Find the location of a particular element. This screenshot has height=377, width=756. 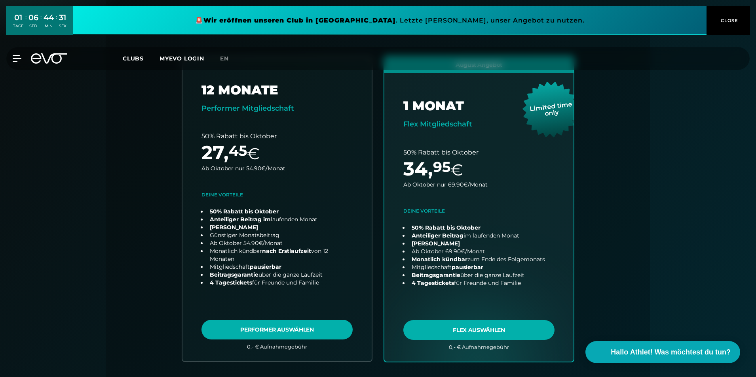

div: 06 is located at coordinates (33, 17).